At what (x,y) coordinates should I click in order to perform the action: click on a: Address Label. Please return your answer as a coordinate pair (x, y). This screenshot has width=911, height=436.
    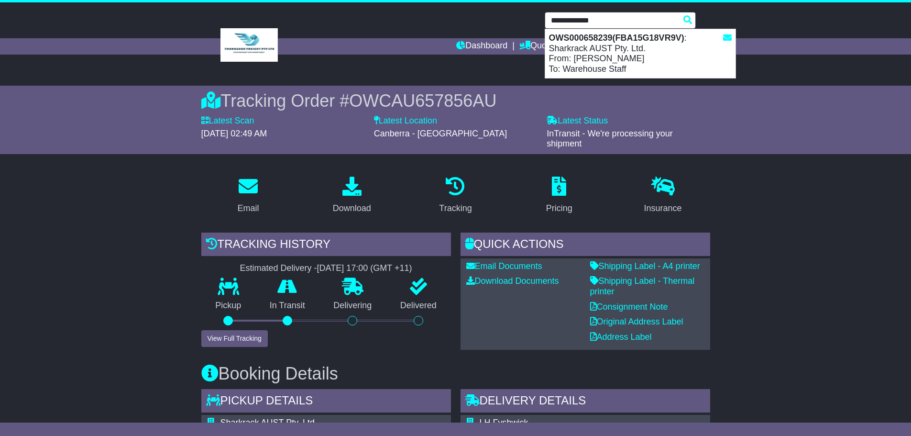
    Looking at the image, I should click on (621, 337).